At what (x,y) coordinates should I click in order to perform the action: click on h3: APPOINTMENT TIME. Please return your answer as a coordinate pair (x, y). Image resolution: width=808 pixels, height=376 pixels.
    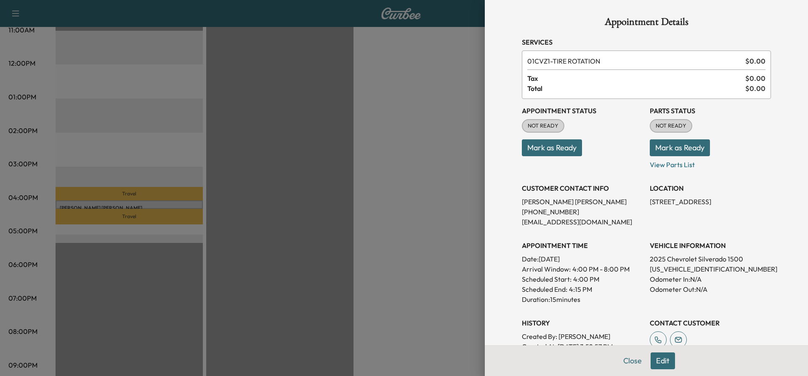
    Looking at the image, I should click on (583, 245).